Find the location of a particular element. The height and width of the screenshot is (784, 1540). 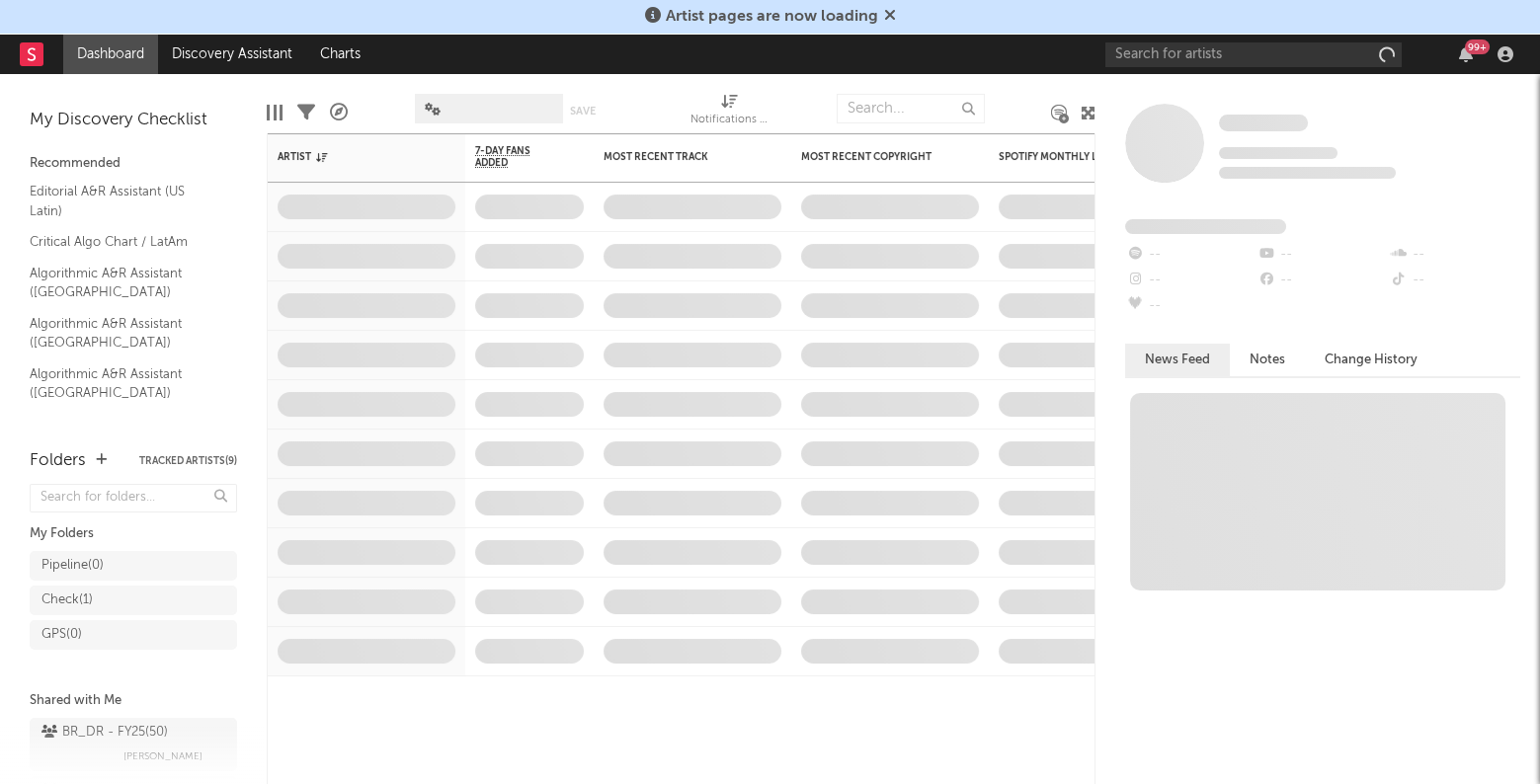

div: Most Recent Copyright is located at coordinates (875, 157).